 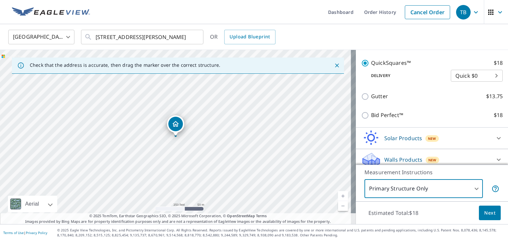 What do you see at coordinates (249, 37) in the screenshot?
I see `a: Upload Blueprint` at bounding box center [249, 37].